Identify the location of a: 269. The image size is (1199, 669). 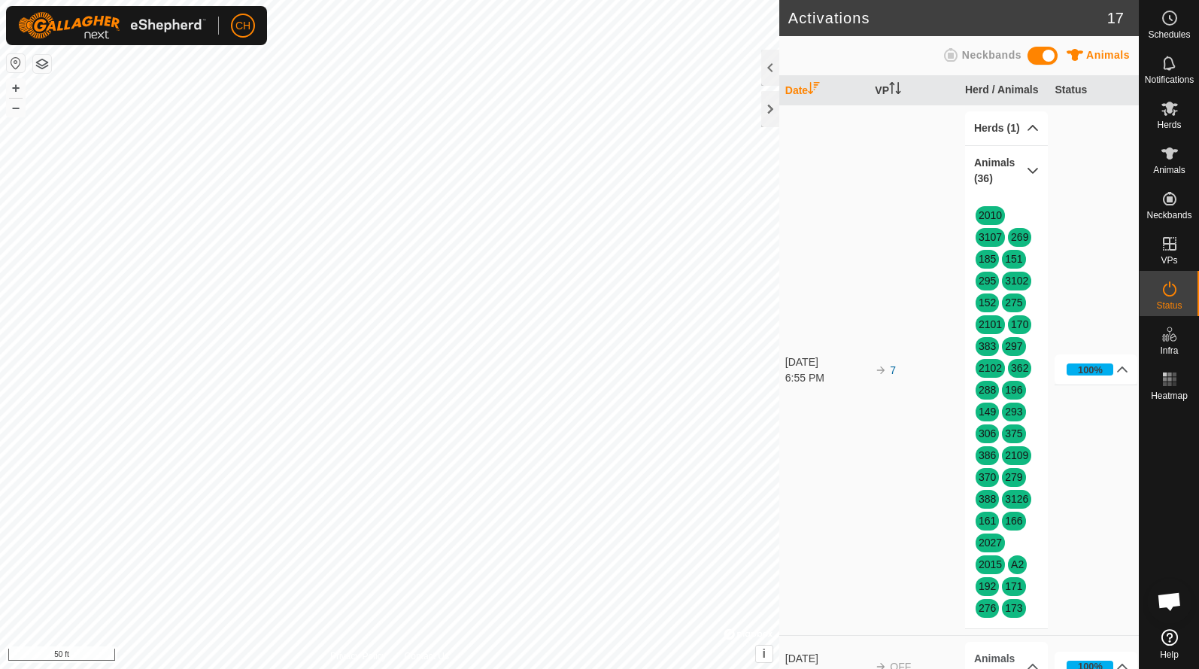
(1019, 237).